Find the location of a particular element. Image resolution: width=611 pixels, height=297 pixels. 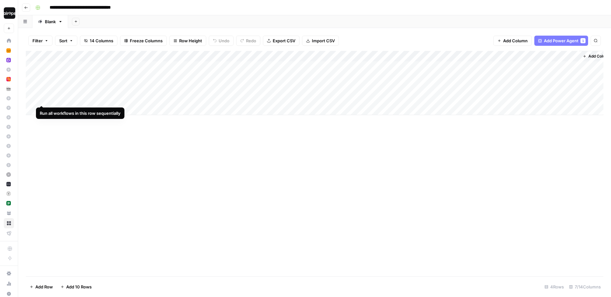

div: 4 Rows is located at coordinates (554, 287).